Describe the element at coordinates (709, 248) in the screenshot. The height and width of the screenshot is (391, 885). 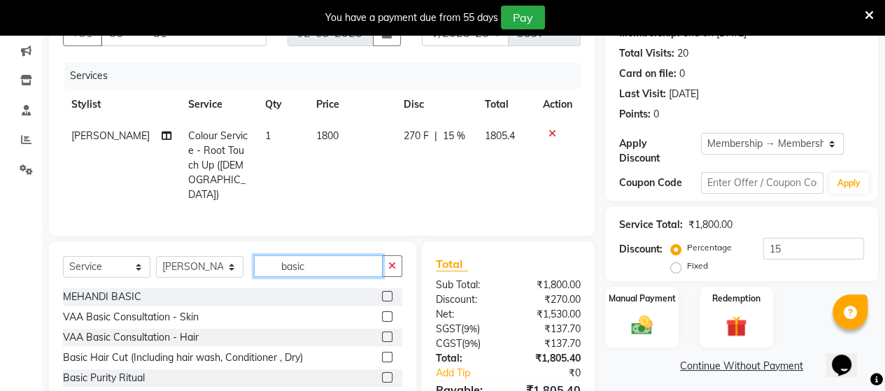
I see `label: Percentage` at that location.